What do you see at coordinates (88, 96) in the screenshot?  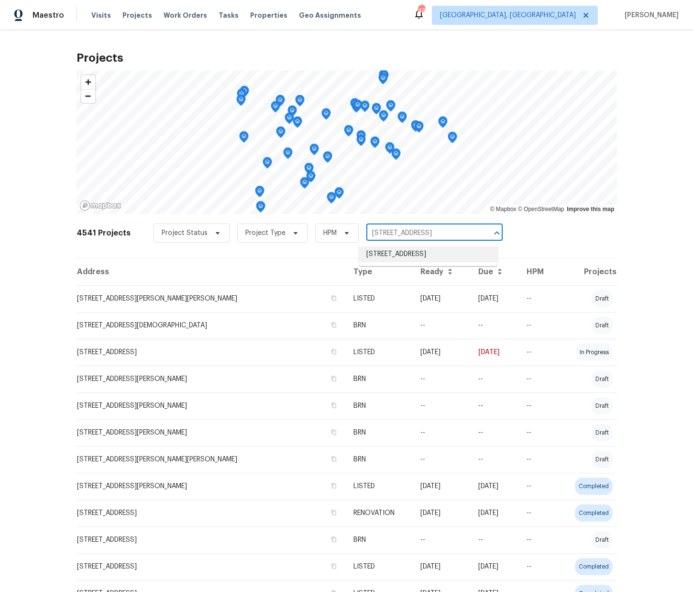 I see `span: Zoom out` at bounding box center [88, 96].